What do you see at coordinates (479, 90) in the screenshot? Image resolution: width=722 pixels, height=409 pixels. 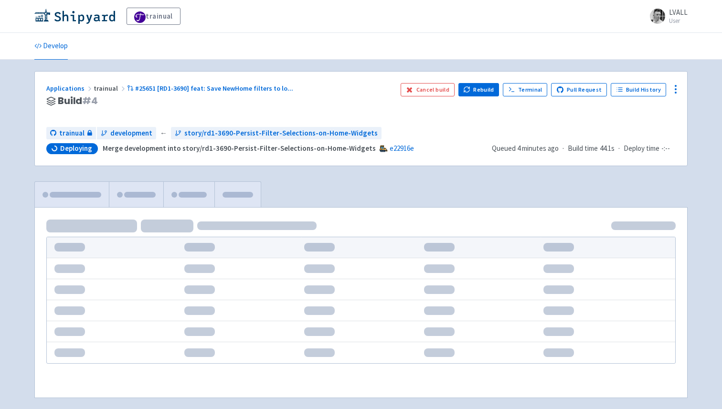 I see `button: Rebuild` at bounding box center [479, 90].